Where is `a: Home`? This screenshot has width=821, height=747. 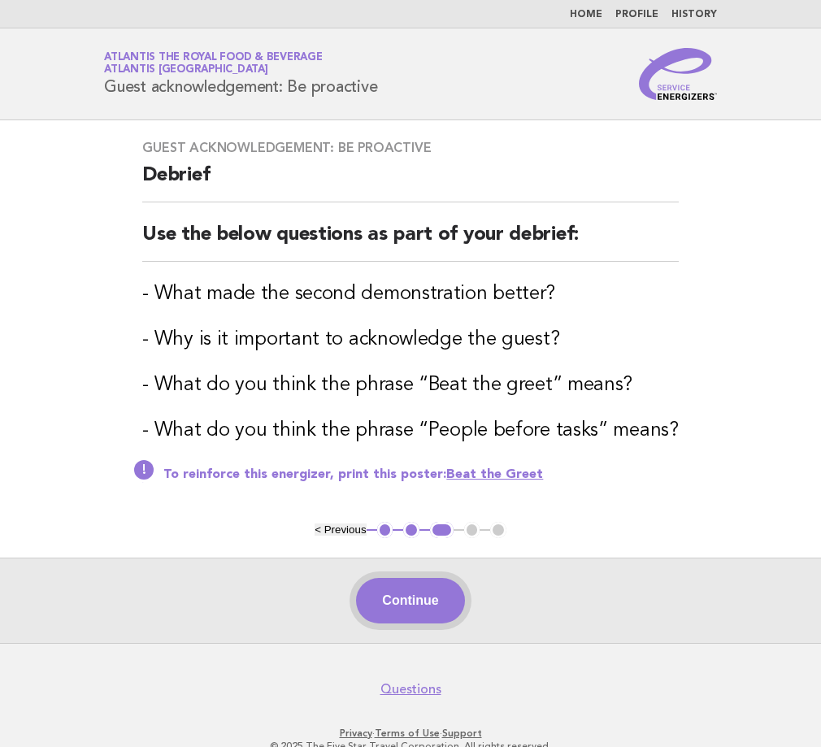 a: Home is located at coordinates (586, 15).